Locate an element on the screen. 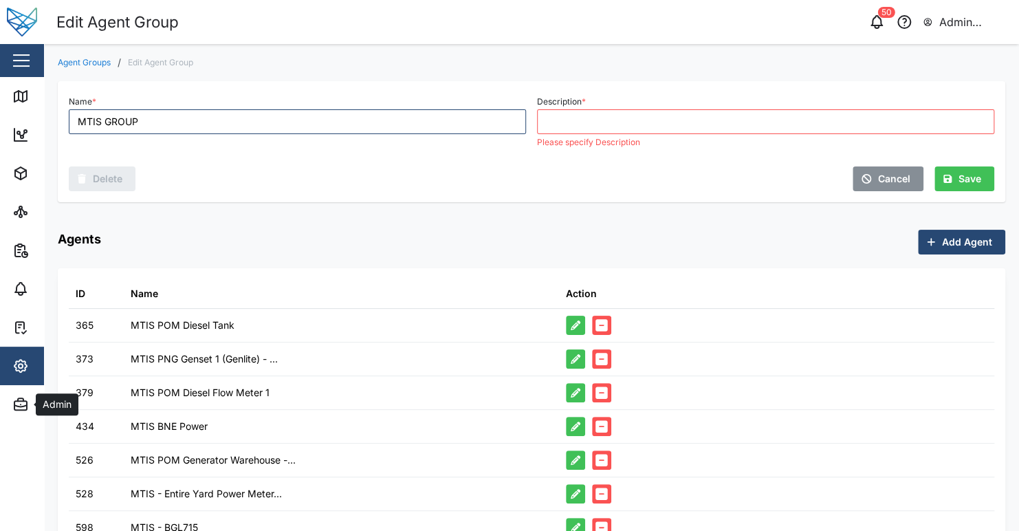 The image size is (1019, 531). button: Add Agent is located at coordinates (961, 242).